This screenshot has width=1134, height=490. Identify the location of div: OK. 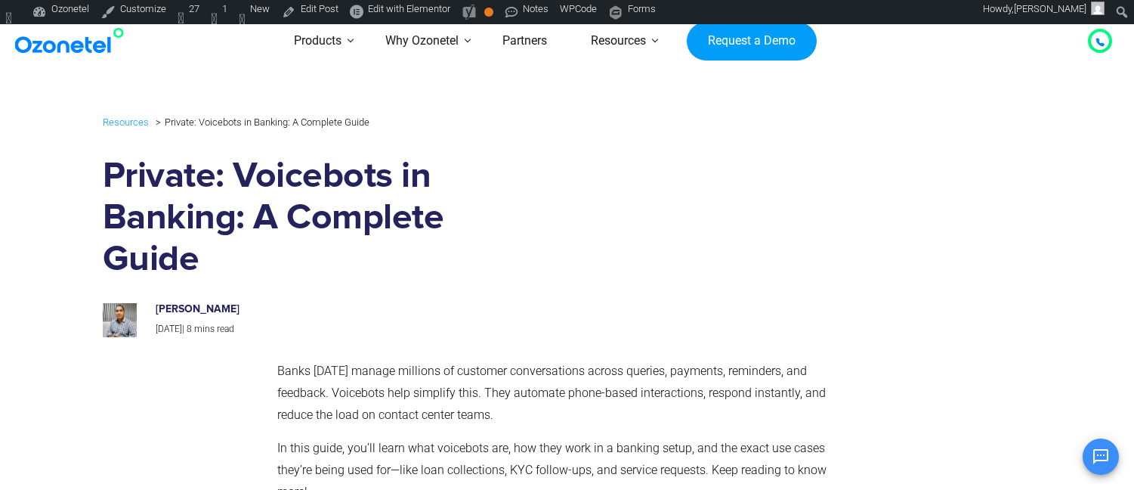
(489, 12).